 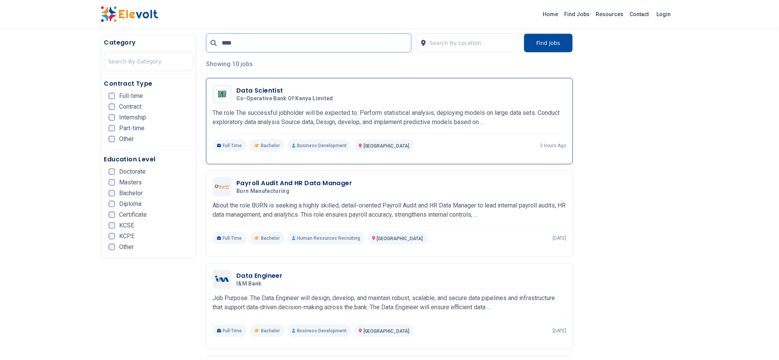 I want to click on span: Certificate, so click(x=133, y=215).